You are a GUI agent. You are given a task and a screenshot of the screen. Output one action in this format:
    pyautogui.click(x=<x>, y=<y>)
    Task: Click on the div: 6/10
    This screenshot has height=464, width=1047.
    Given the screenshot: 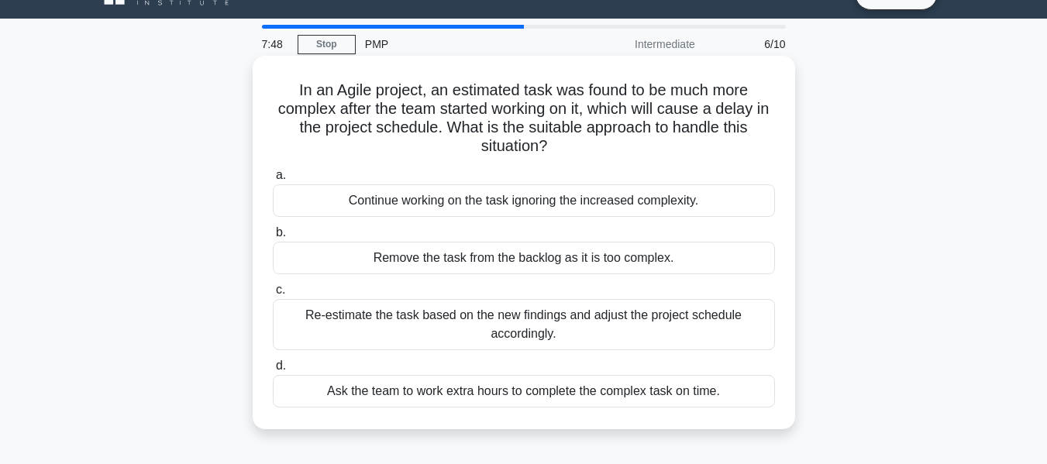 What is the action you would take?
    pyautogui.click(x=749, y=44)
    